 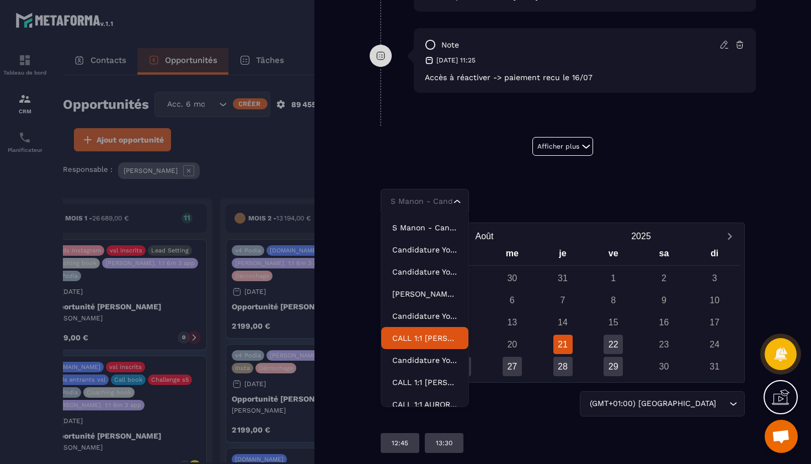 I want to click on p: Candidature YouGC Academy-V2, so click(x=425, y=249).